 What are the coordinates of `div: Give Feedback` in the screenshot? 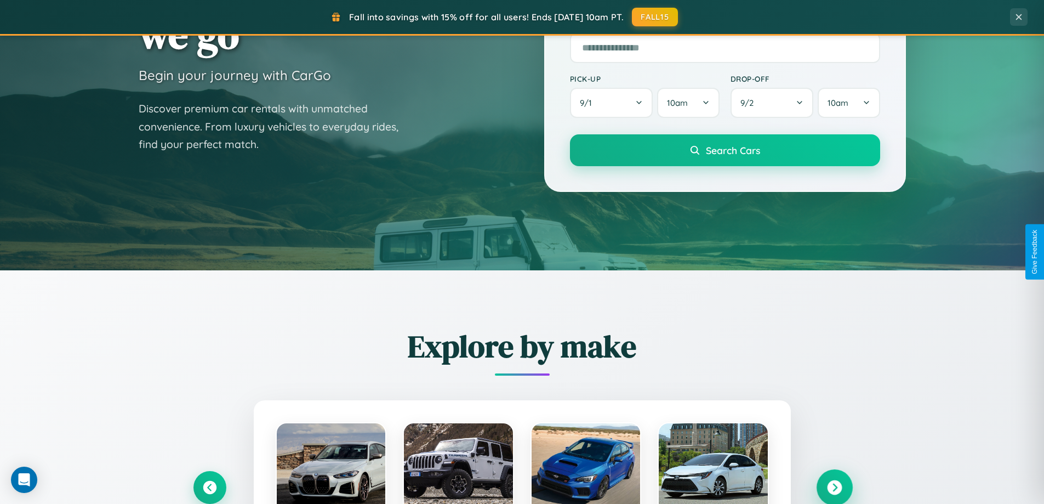 It's located at (1035, 252).